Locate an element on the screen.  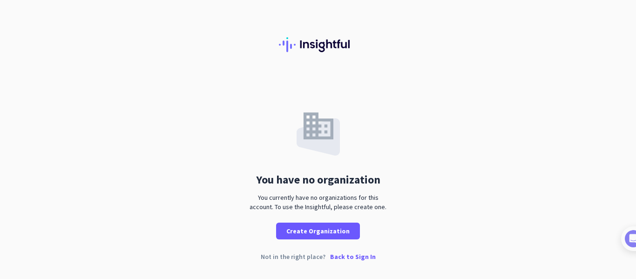
p: Back to Sign In is located at coordinates (353, 256).